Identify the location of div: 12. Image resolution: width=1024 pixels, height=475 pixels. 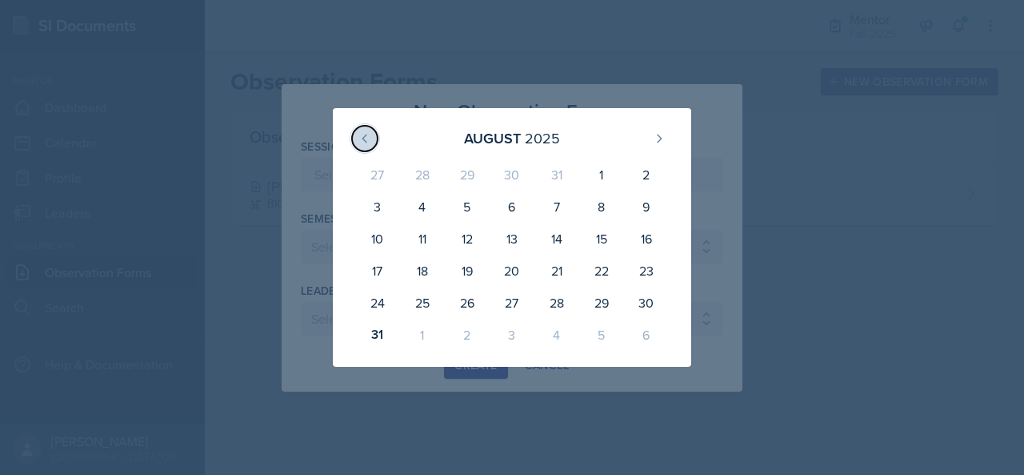
(467, 238).